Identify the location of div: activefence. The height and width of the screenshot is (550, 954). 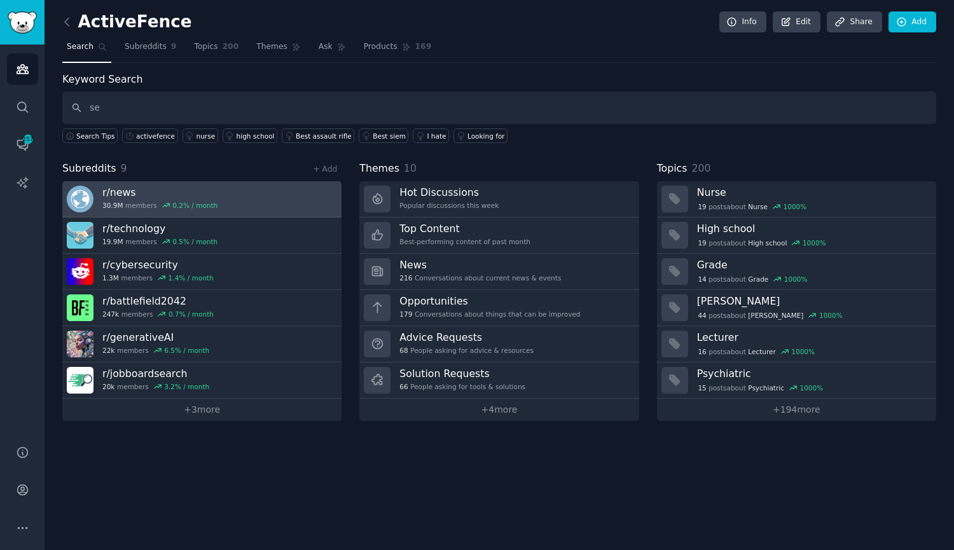
(155, 136).